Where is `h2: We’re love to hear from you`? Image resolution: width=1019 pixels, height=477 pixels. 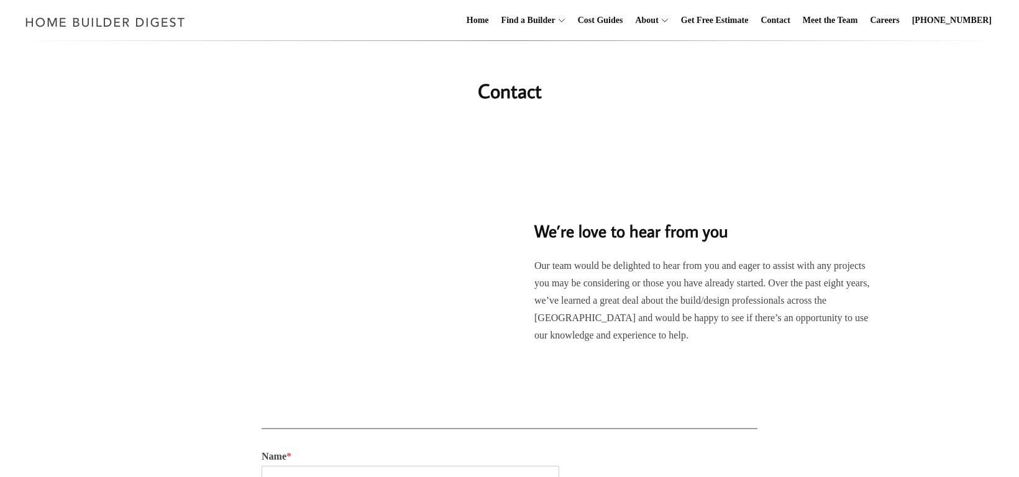 h2: We’re love to hear from you is located at coordinates (709, 222).